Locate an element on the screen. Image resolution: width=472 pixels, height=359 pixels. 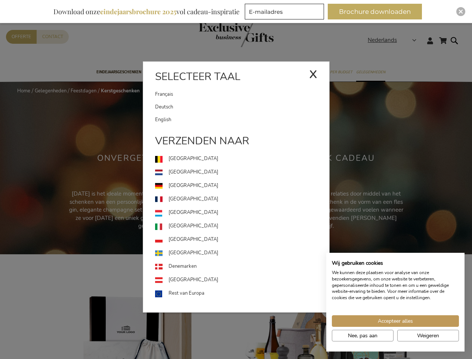
div: Verzenden naar is located at coordinates (236, 143).